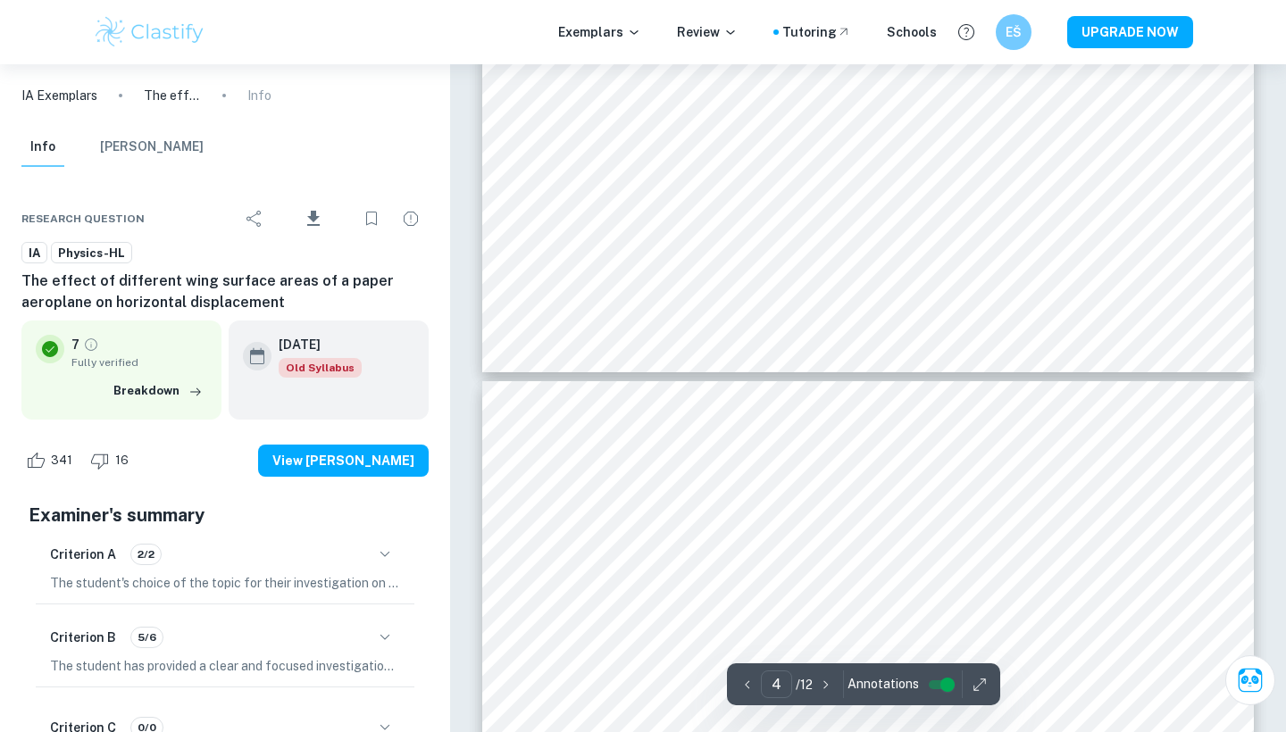  What do you see at coordinates (912, 32) in the screenshot?
I see `a: Schools` at bounding box center [912, 32].